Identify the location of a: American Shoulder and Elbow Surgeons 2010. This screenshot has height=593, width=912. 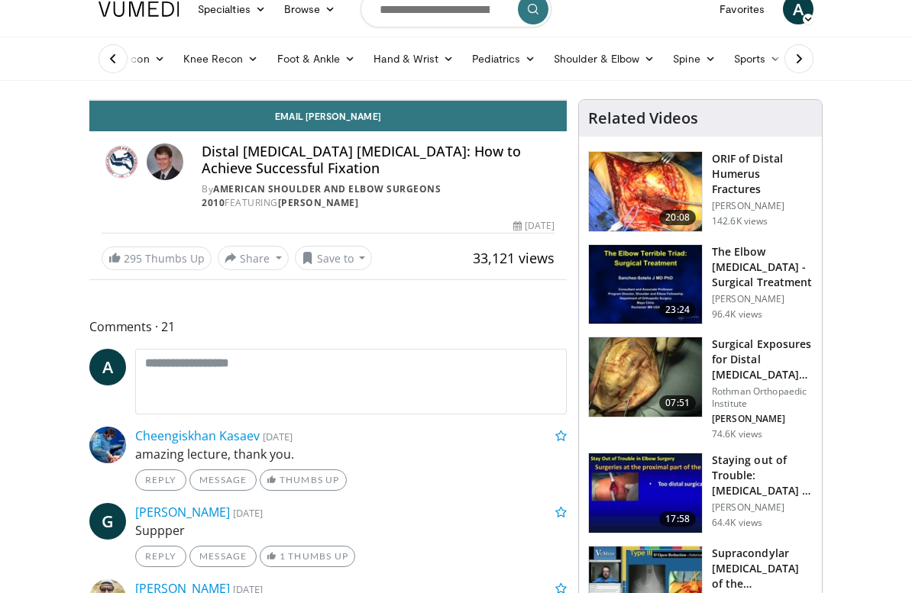
(321, 196).